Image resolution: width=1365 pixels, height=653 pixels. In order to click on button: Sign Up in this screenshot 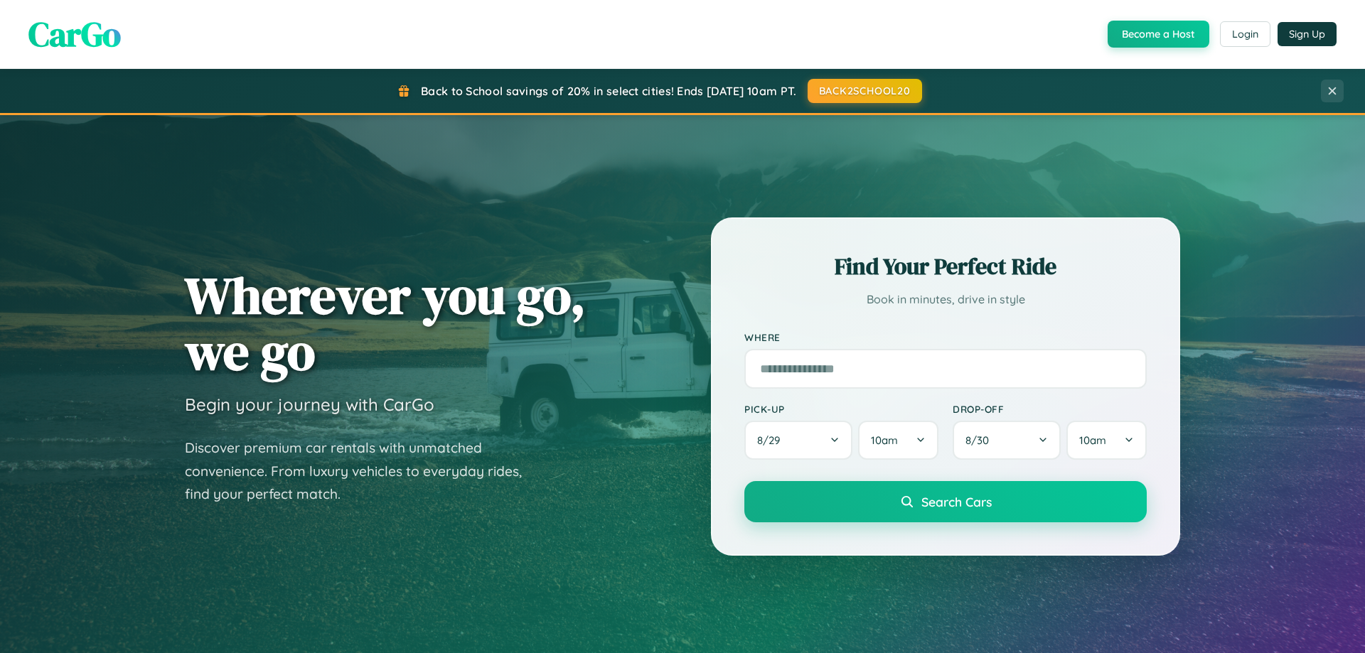, I will do `click(1307, 34)`.